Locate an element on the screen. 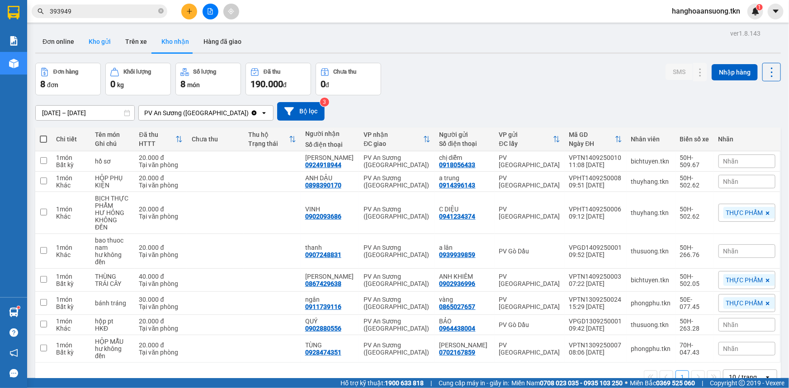  div: Đơn hàng is located at coordinates (66, 72).